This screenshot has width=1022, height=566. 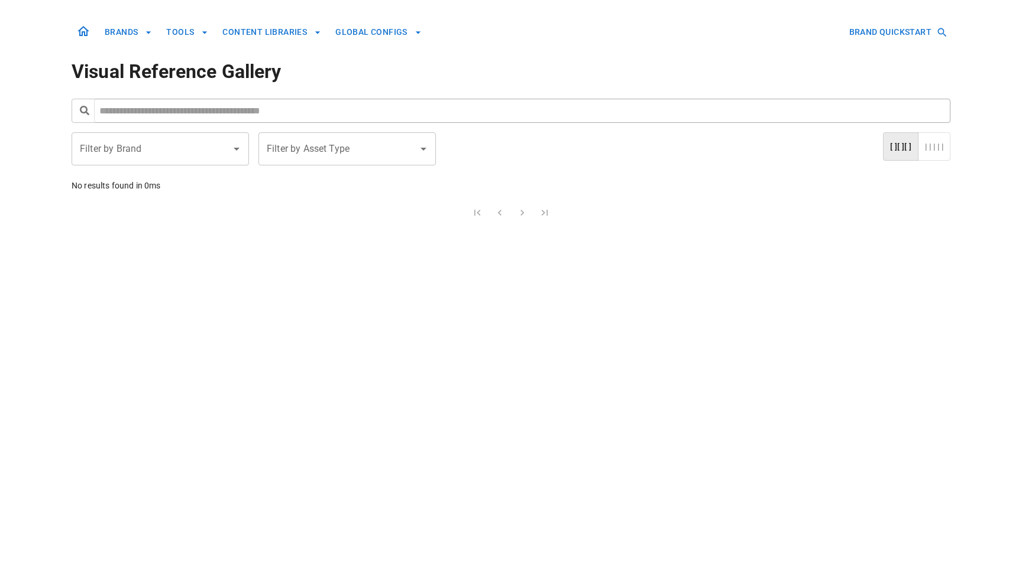 I want to click on button: card layout, so click(x=900, y=147).